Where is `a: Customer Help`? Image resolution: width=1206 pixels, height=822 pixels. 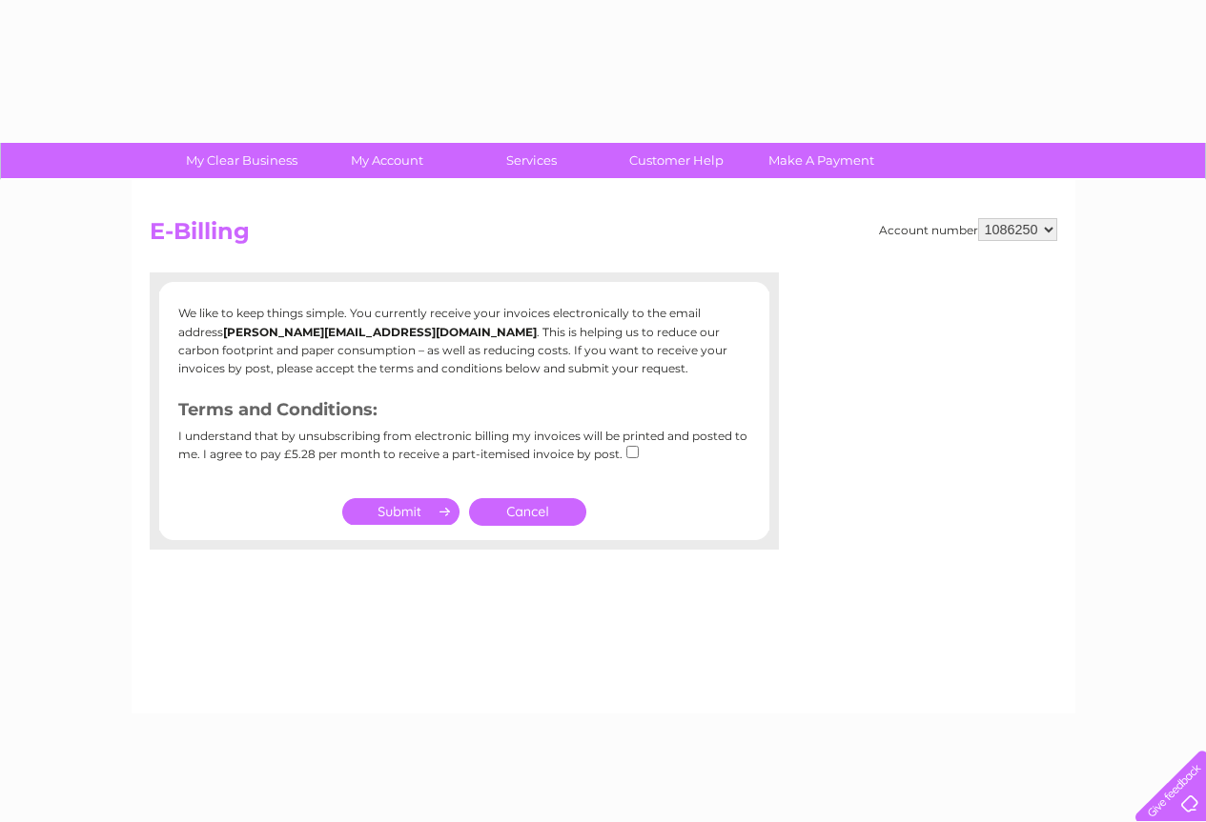
a: Customer Help is located at coordinates (676, 160).